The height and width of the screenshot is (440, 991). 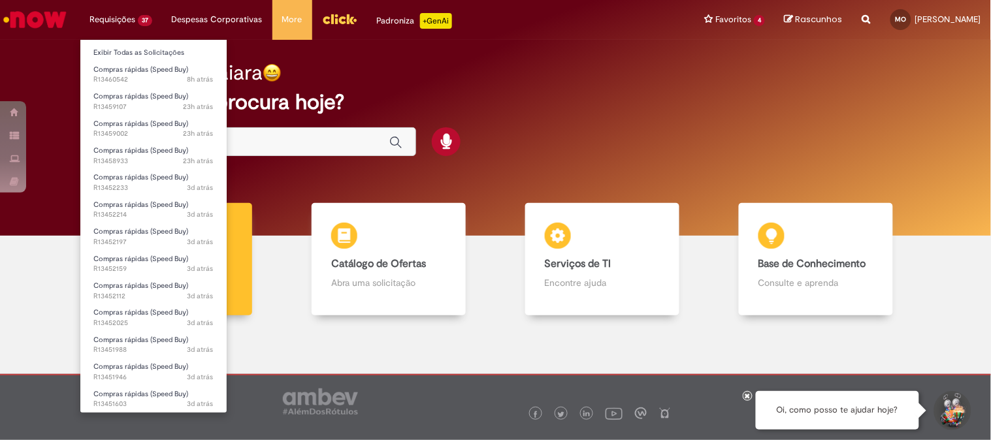 What do you see at coordinates (759, 20) in the screenshot?
I see `span: 4` at bounding box center [759, 20].